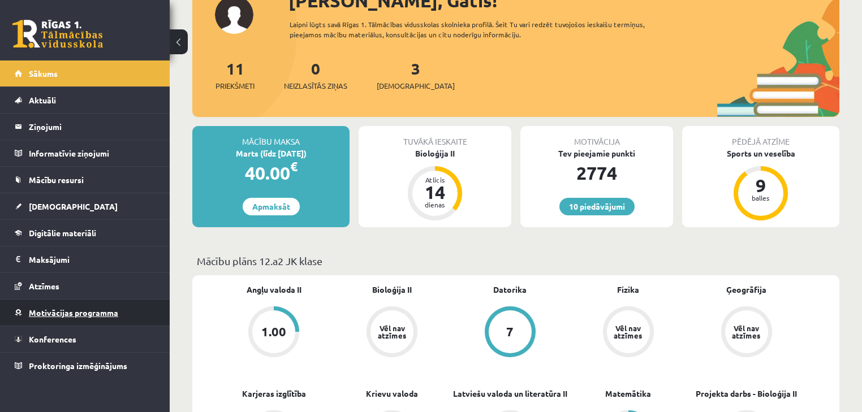 The image size is (862, 412). Describe the element at coordinates (435, 185) in the screenshot. I see `a: Bioloģija II Atlicis 14 dienas` at that location.